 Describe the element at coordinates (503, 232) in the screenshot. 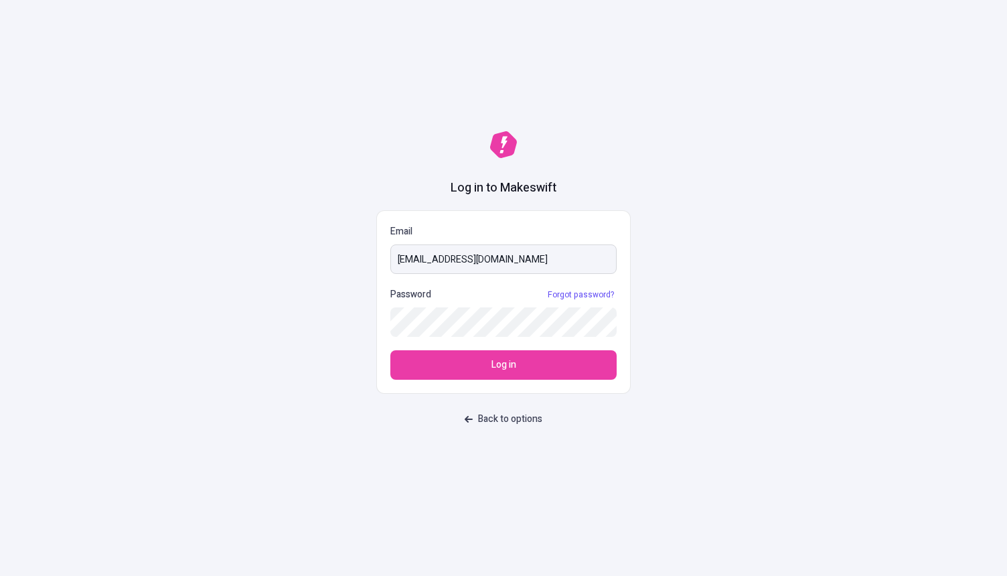

I see `p: Email` at that location.